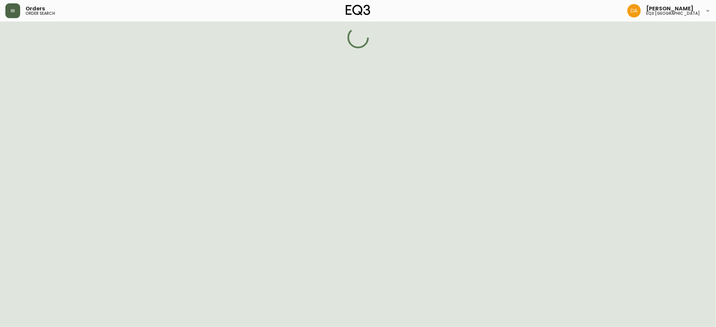 The height and width of the screenshot is (327, 716). What do you see at coordinates (40, 13) in the screenshot?
I see `h5: order search` at bounding box center [40, 13].